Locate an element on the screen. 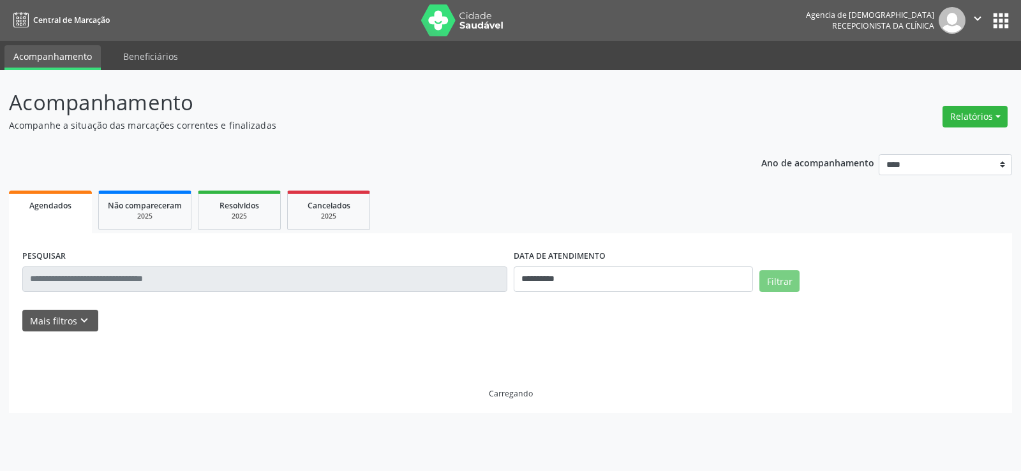 The image size is (1021, 471). p: Acompanhamento is located at coordinates (360, 103).